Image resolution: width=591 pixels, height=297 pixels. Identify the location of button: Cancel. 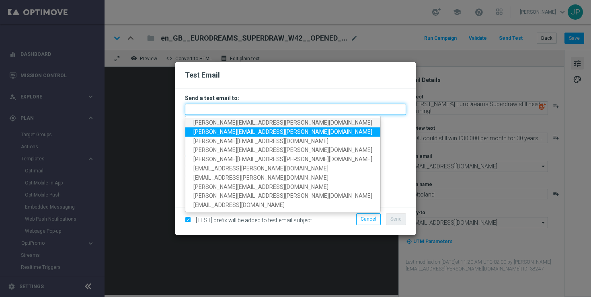
(368, 219).